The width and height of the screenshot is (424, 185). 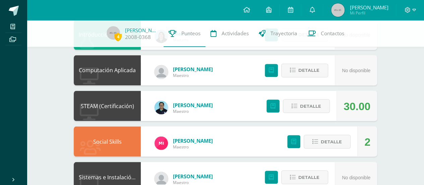 I want to click on span: Punteos, so click(x=191, y=33).